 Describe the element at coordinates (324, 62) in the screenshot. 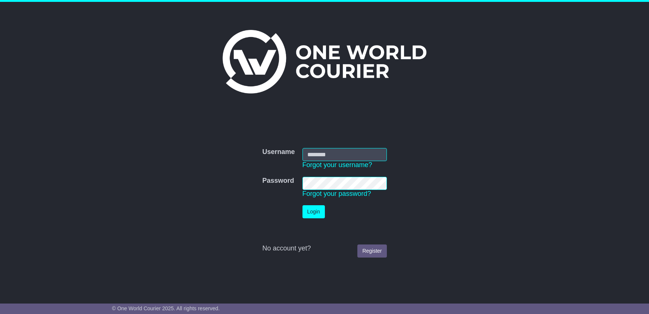

I see `img: One World` at that location.